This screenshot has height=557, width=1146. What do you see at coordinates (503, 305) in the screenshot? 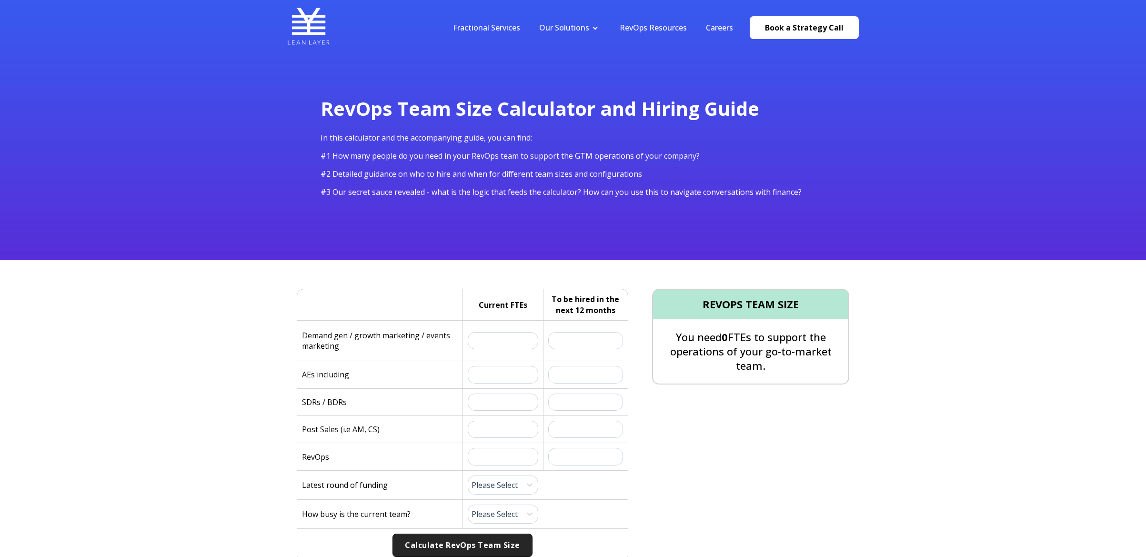
I see `h5: Current FTEs` at bounding box center [503, 305].